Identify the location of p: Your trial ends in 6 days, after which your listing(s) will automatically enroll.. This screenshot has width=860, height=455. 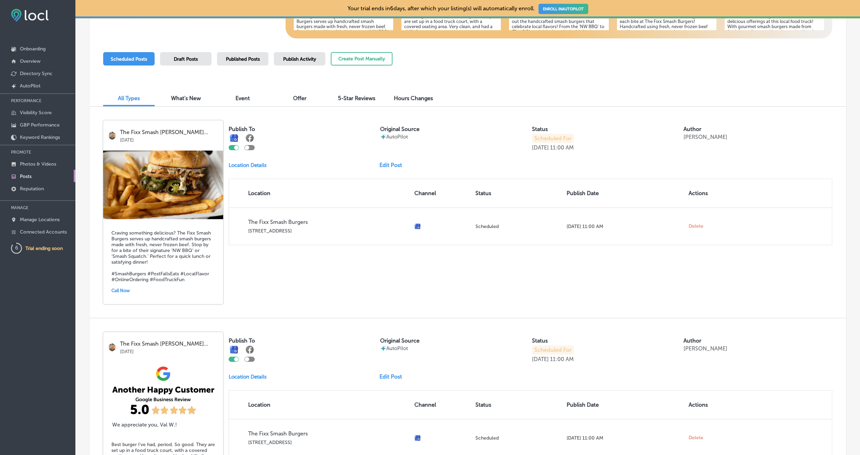
(468, 8).